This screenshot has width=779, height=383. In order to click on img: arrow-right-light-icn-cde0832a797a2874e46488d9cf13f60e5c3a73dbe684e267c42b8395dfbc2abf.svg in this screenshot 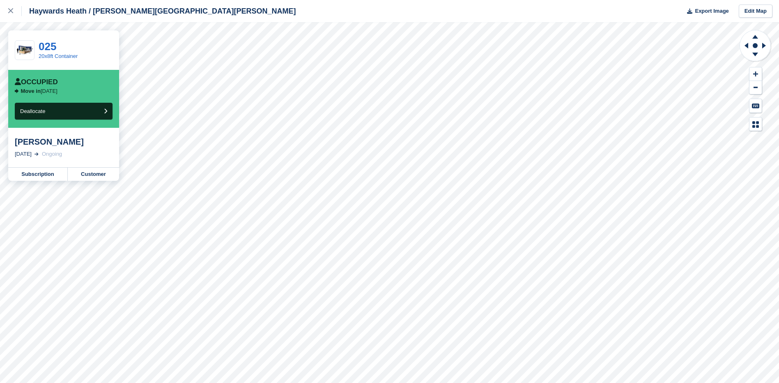, I will do `click(37, 154)`.